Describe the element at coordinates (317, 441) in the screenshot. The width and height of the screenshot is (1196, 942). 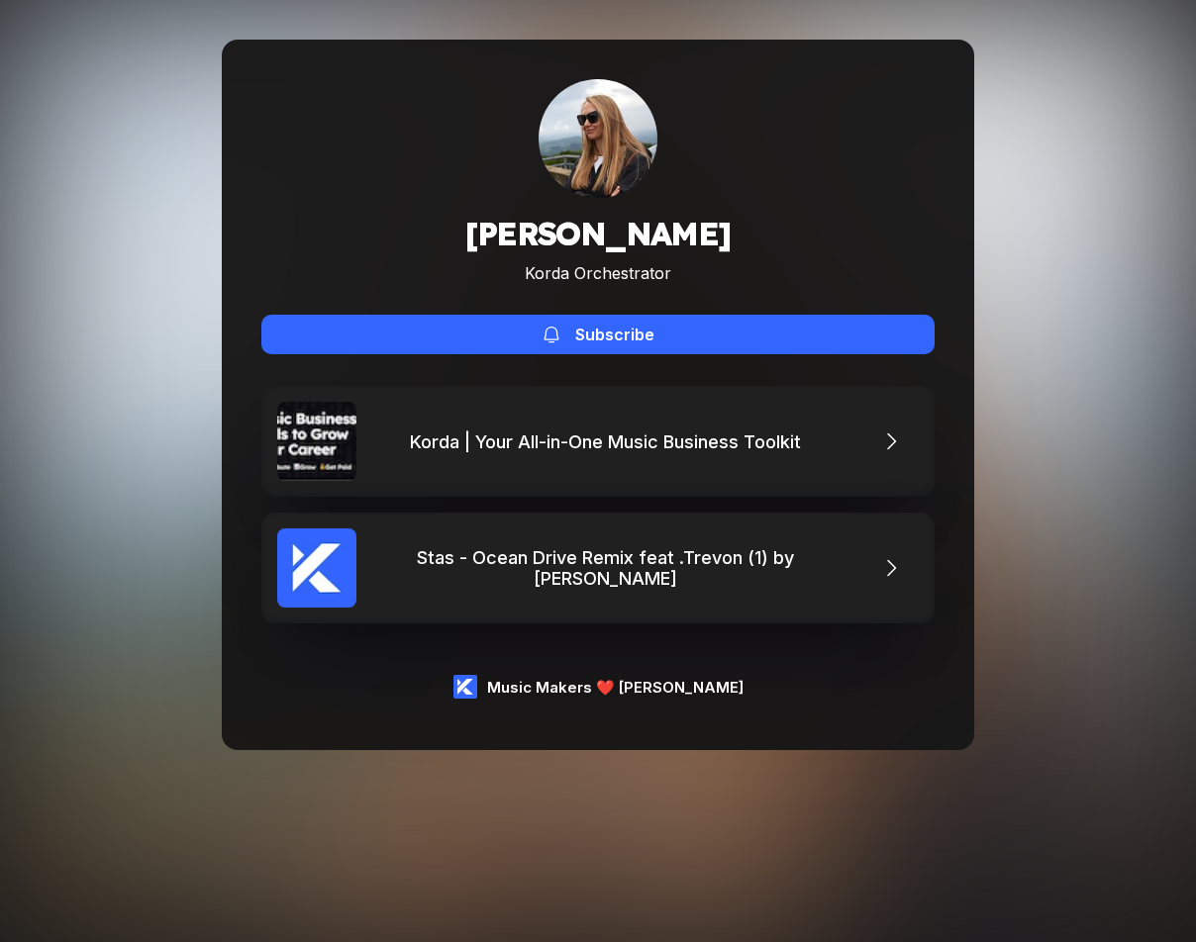
I see `img: Korda | Your All-in-One Music Business Toolkit` at that location.